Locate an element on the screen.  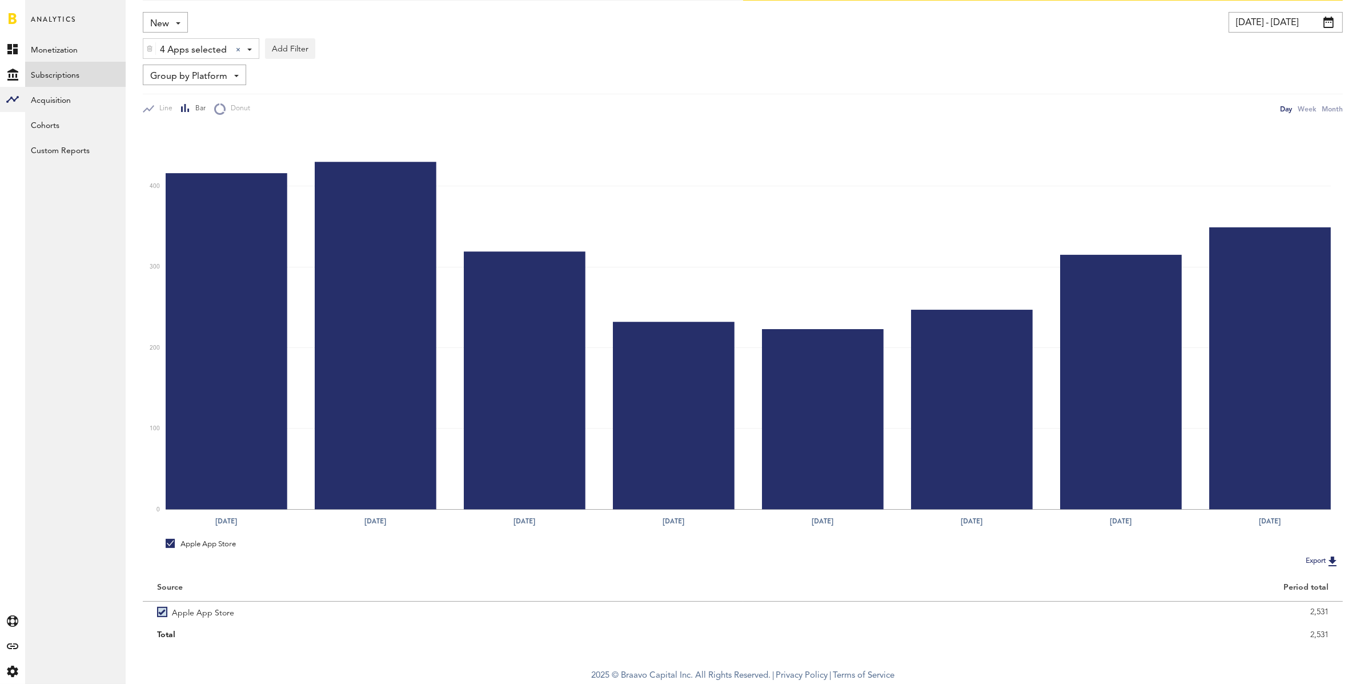
img: Export is located at coordinates (1332, 561).